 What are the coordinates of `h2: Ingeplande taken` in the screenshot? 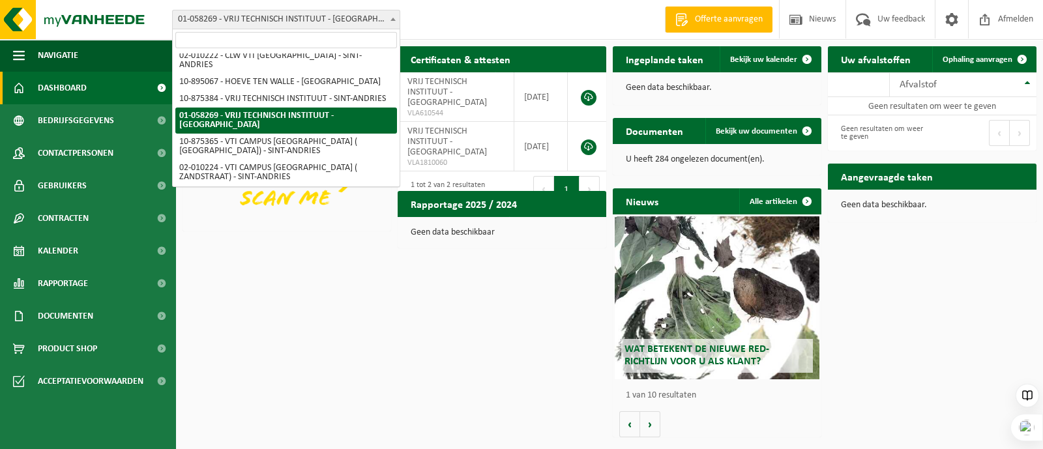 It's located at (664, 59).